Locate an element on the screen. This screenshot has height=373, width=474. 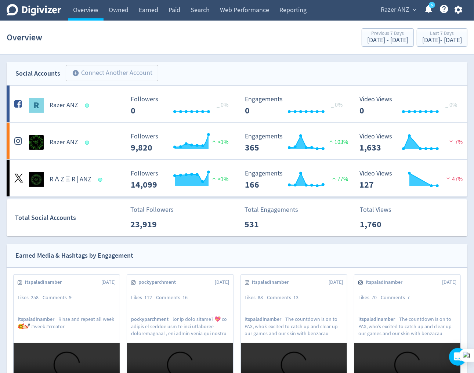
span: Data last synced: 30 Sep 2025, 10:01am (AEST) is located at coordinates (88, 142).